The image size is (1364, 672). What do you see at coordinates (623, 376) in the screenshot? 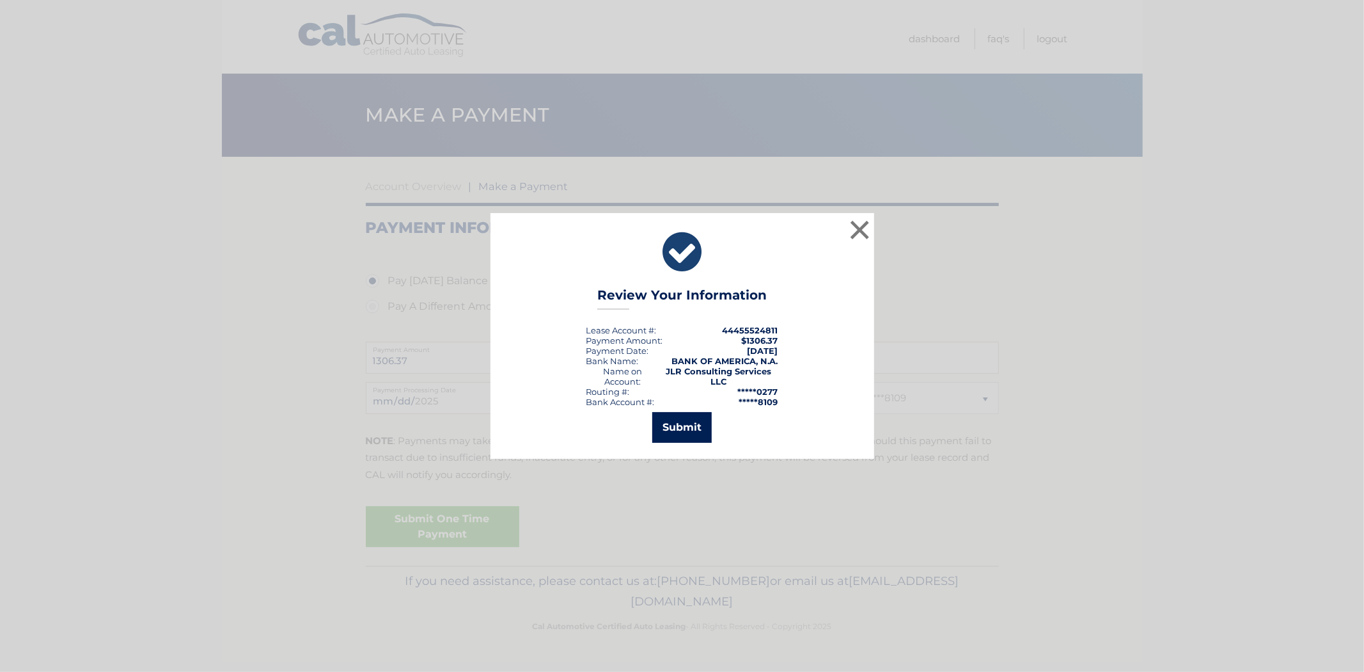
I see `div: Name on Account:` at bounding box center [623, 376].